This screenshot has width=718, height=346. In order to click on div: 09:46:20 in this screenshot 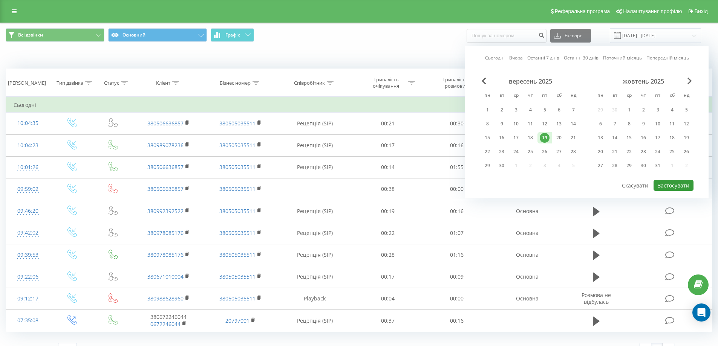, I will do `click(28, 211)`.